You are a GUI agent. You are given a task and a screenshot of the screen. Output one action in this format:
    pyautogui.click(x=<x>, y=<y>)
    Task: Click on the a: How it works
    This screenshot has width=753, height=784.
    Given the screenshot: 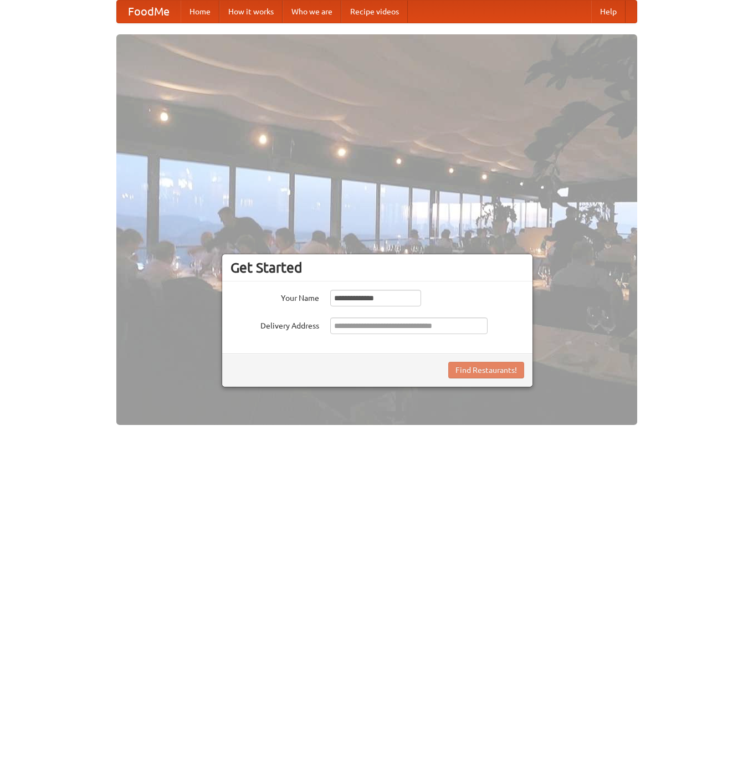 What is the action you would take?
    pyautogui.click(x=251, y=12)
    